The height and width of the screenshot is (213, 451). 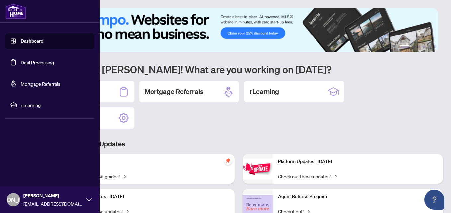 What do you see at coordinates (150, 162) in the screenshot?
I see `p: Self-Help` at bounding box center [150, 162].